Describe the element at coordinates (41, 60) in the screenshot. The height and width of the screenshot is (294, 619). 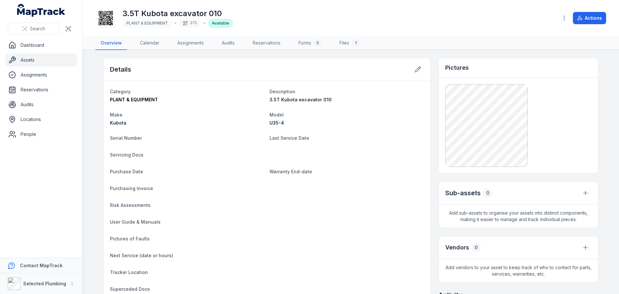
I see `a: Assets` at that location.